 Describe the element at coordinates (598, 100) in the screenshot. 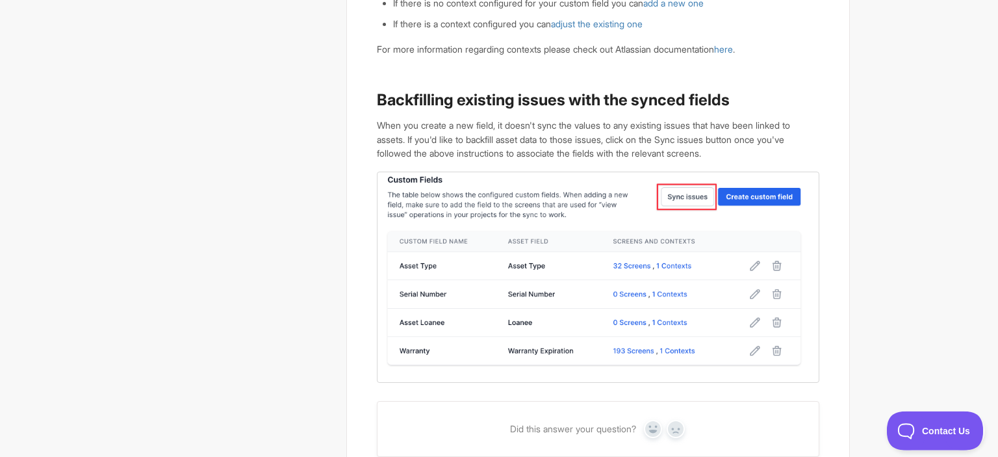

I see `h2: Backfilling existing issues with the synced fields` at that location.